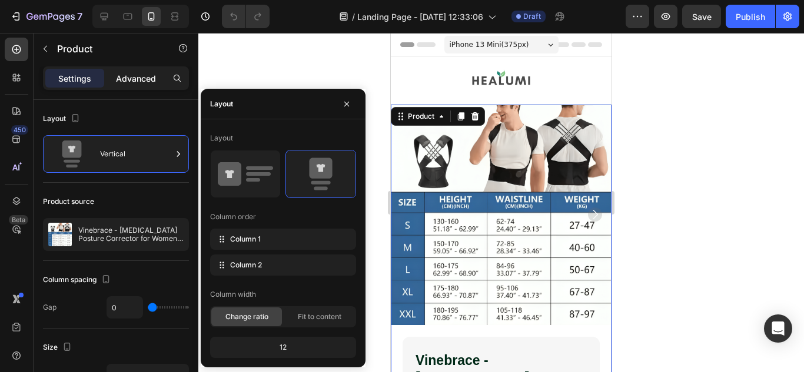  I want to click on div: Product source, so click(68, 202).